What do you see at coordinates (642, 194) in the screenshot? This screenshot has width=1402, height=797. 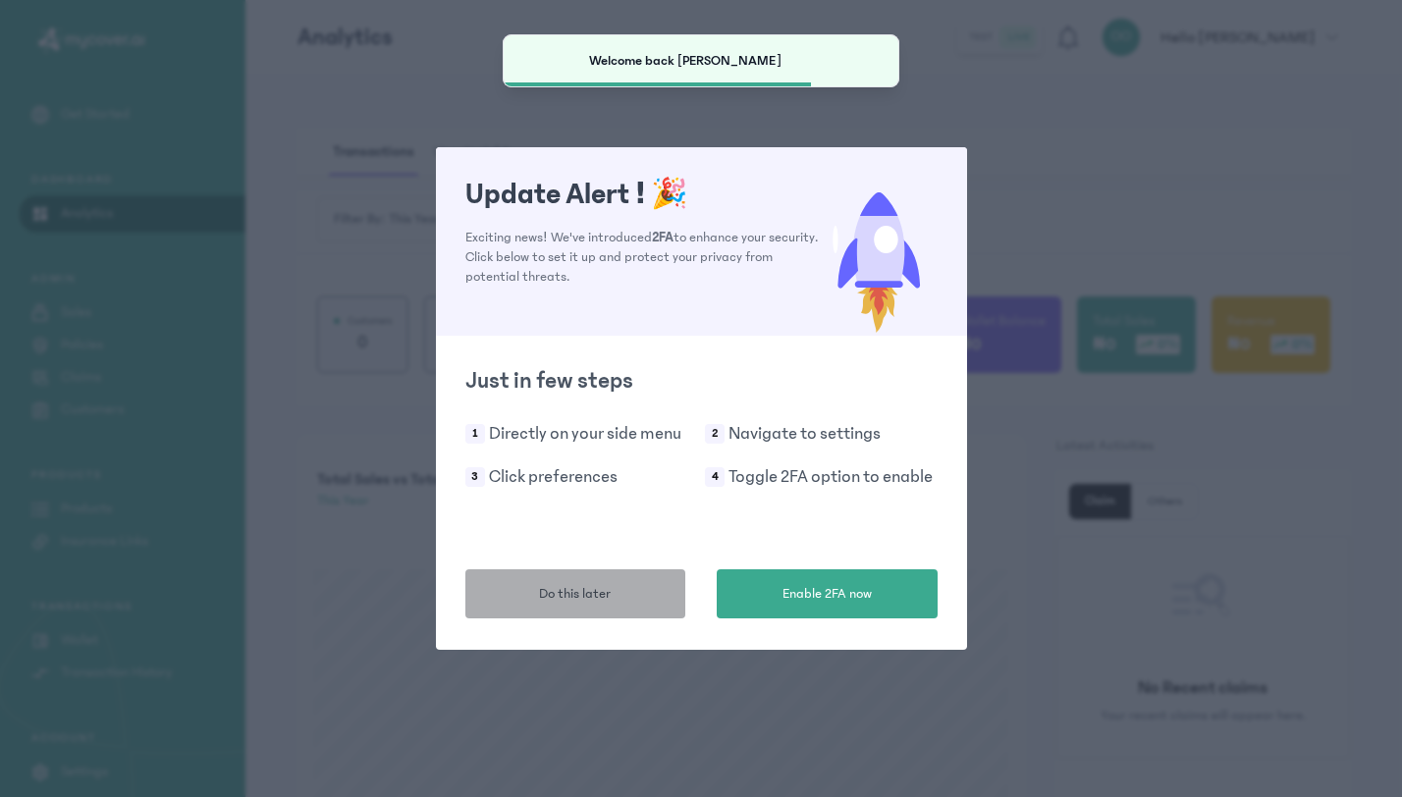 I see `h1: Update Alert !` at bounding box center [642, 194].